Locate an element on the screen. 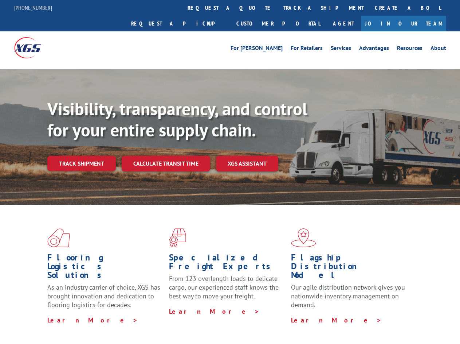 Image resolution: width=460 pixels, height=344 pixels. p: From 123 overlength loads to delicate cargo, our experienced staff knows the best way to move you... is located at coordinates (227, 290).